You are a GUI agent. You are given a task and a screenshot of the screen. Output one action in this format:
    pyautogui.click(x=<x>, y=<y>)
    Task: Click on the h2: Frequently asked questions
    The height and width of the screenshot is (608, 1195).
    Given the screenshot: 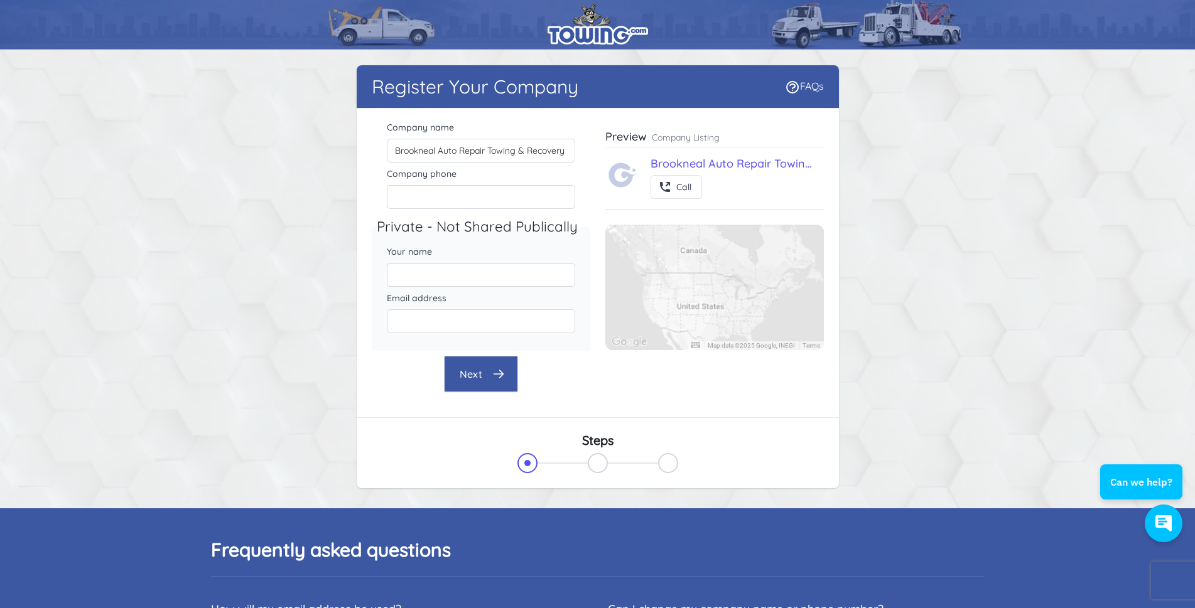 What is the action you would take?
    pyautogui.click(x=598, y=550)
    